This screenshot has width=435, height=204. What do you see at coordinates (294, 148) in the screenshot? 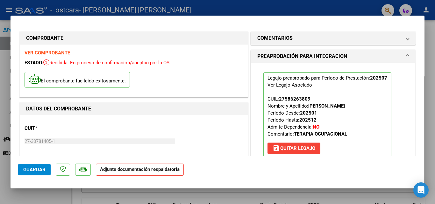
I see `button: Quitar Legajo` at bounding box center [294, 148].